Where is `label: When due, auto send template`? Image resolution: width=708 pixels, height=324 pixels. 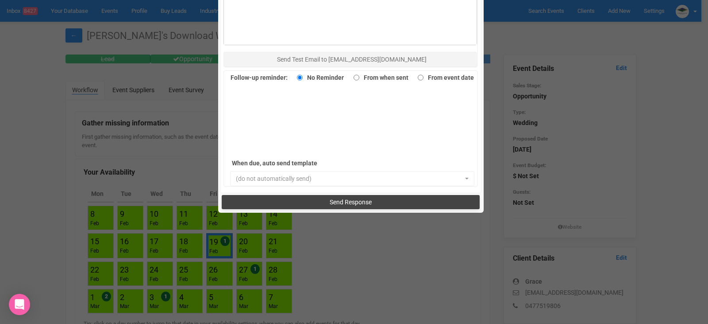 label: When due, auto send template is located at coordinates (294, 163).